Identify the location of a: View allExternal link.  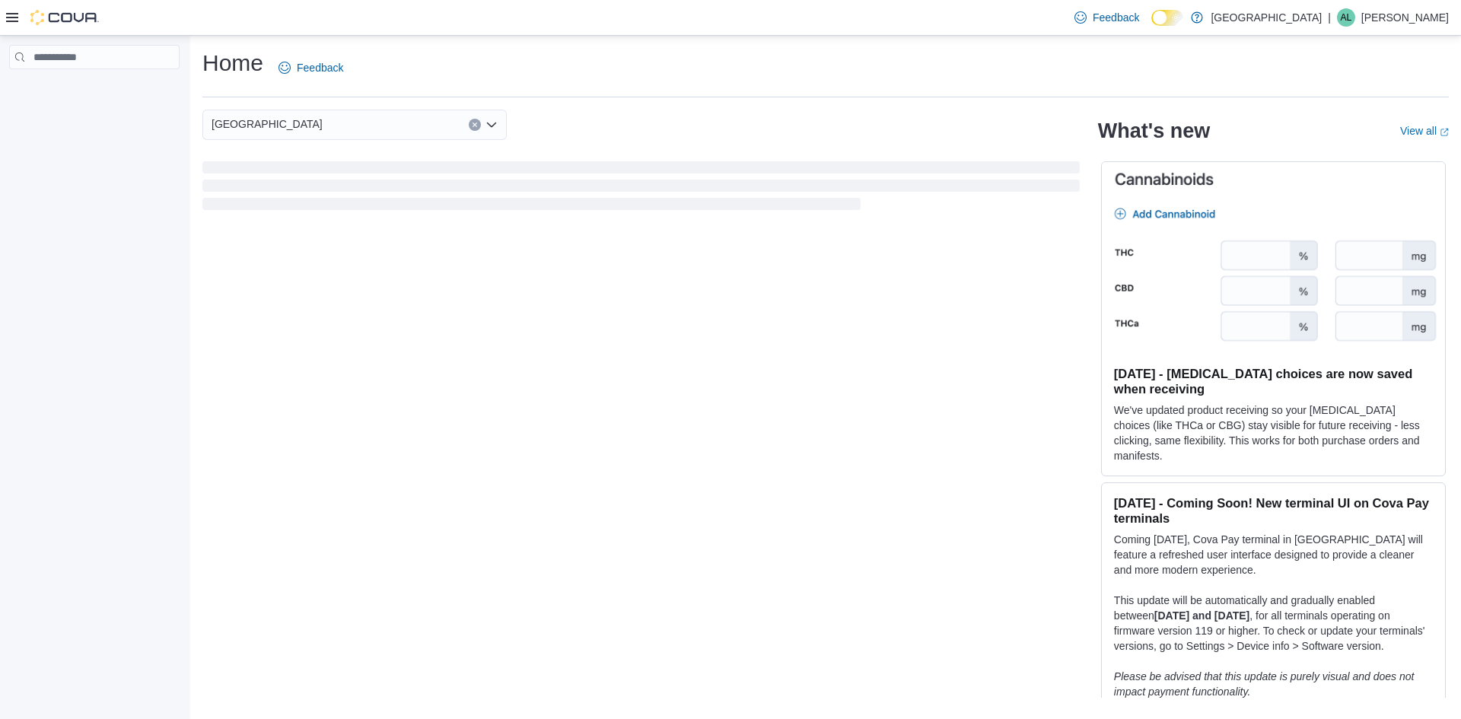
(1425, 131).